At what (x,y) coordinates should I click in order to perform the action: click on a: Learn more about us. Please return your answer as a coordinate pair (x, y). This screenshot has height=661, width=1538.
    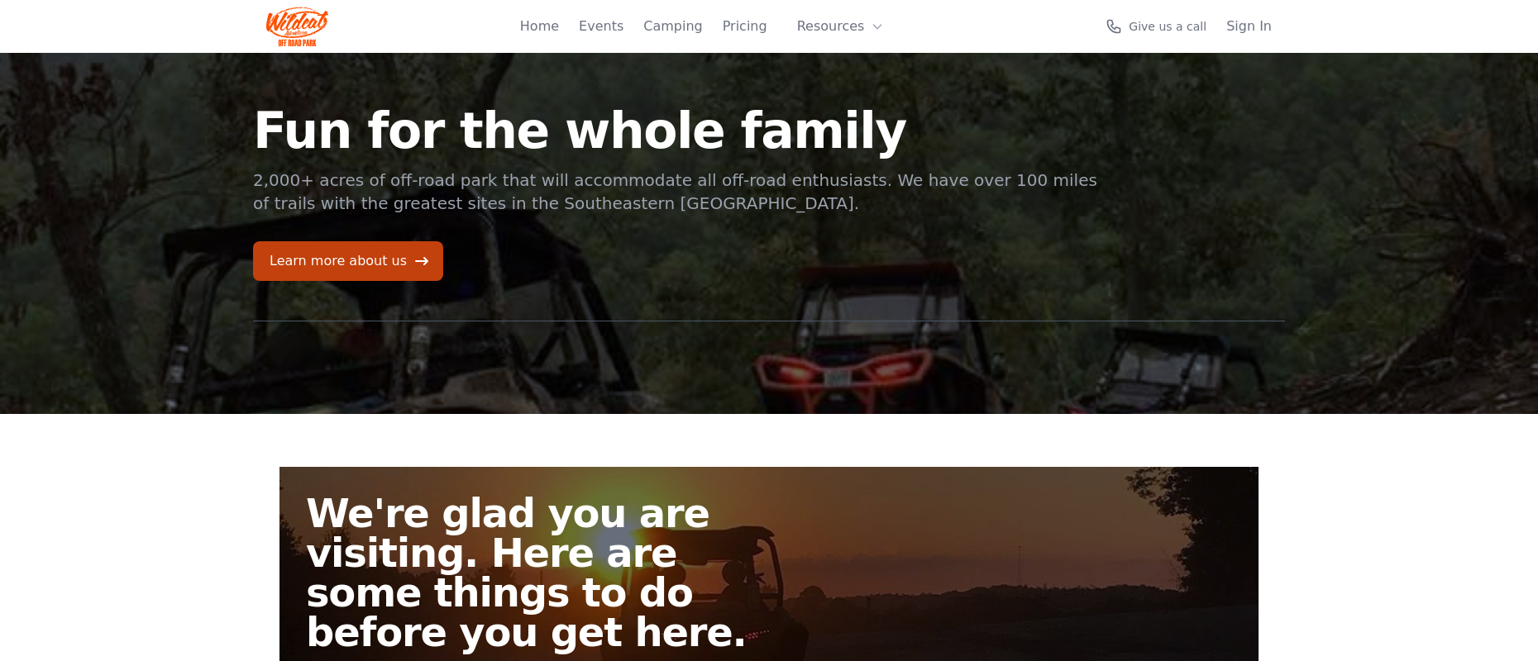
    Looking at the image, I should click on (348, 261).